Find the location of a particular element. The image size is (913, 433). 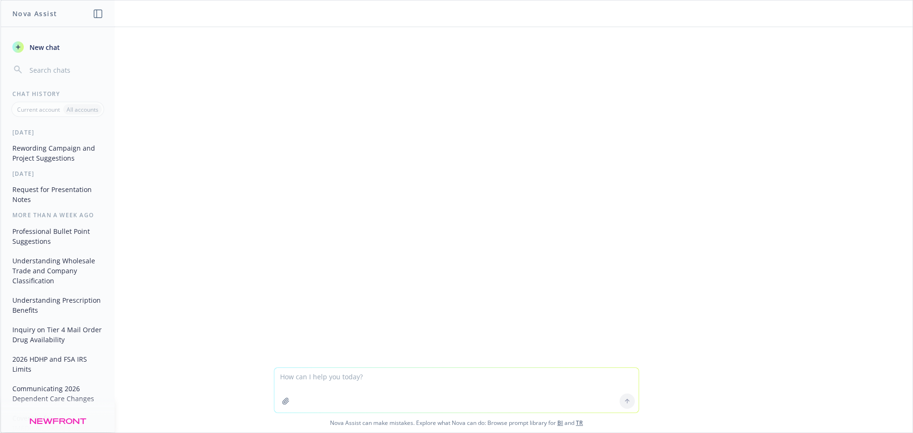

a: TR is located at coordinates (579, 423).